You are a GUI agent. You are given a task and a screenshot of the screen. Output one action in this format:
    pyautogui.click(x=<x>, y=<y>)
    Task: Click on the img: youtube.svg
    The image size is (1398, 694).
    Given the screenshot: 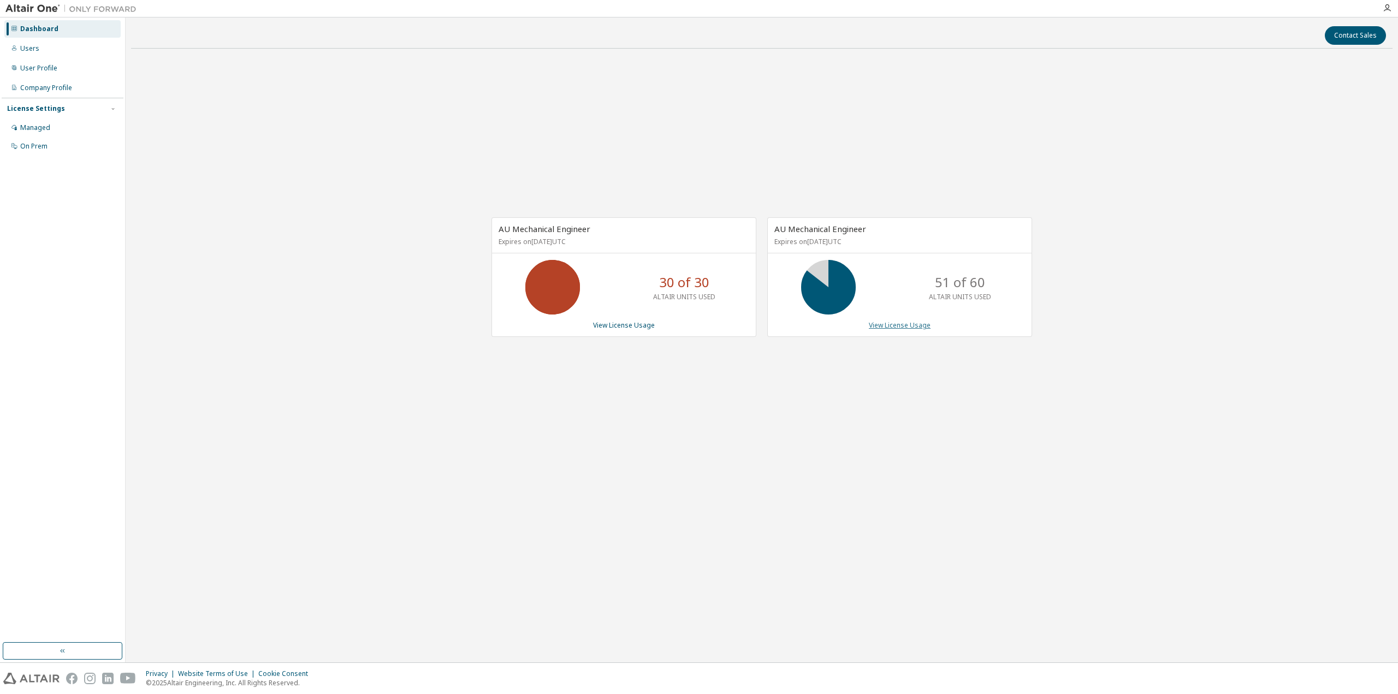 What is the action you would take?
    pyautogui.click(x=128, y=678)
    